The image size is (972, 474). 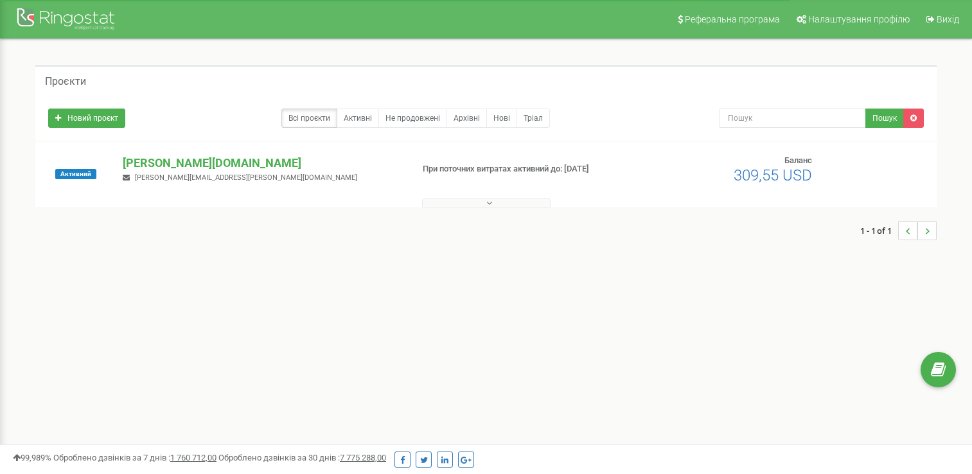 What do you see at coordinates (466, 118) in the screenshot?
I see `a: Архівні` at bounding box center [466, 118].